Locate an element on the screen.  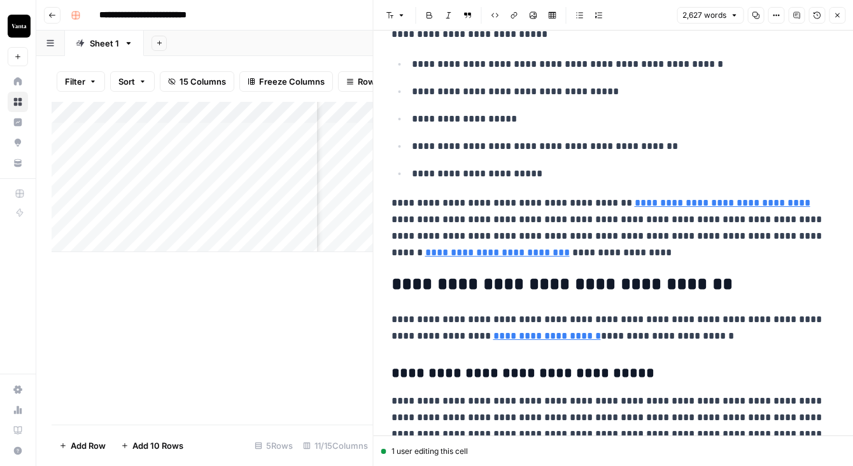
button: Filter is located at coordinates (81, 81).